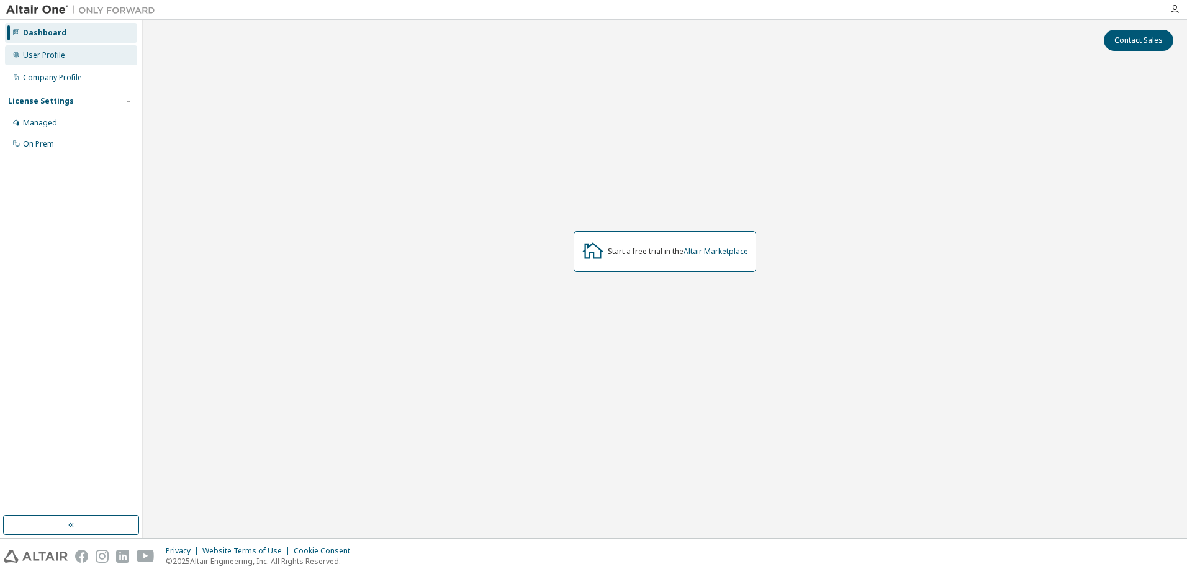 The height and width of the screenshot is (574, 1187). What do you see at coordinates (1139, 40) in the screenshot?
I see `button: Contact Sales` at bounding box center [1139, 40].